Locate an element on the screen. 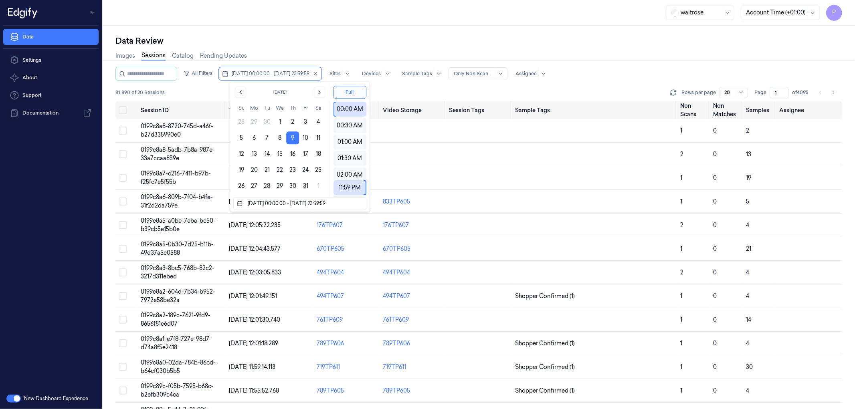 Image resolution: width=855 pixels, height=409 pixels. button: Wednesday, October 8th, 2025 is located at coordinates (280, 138).